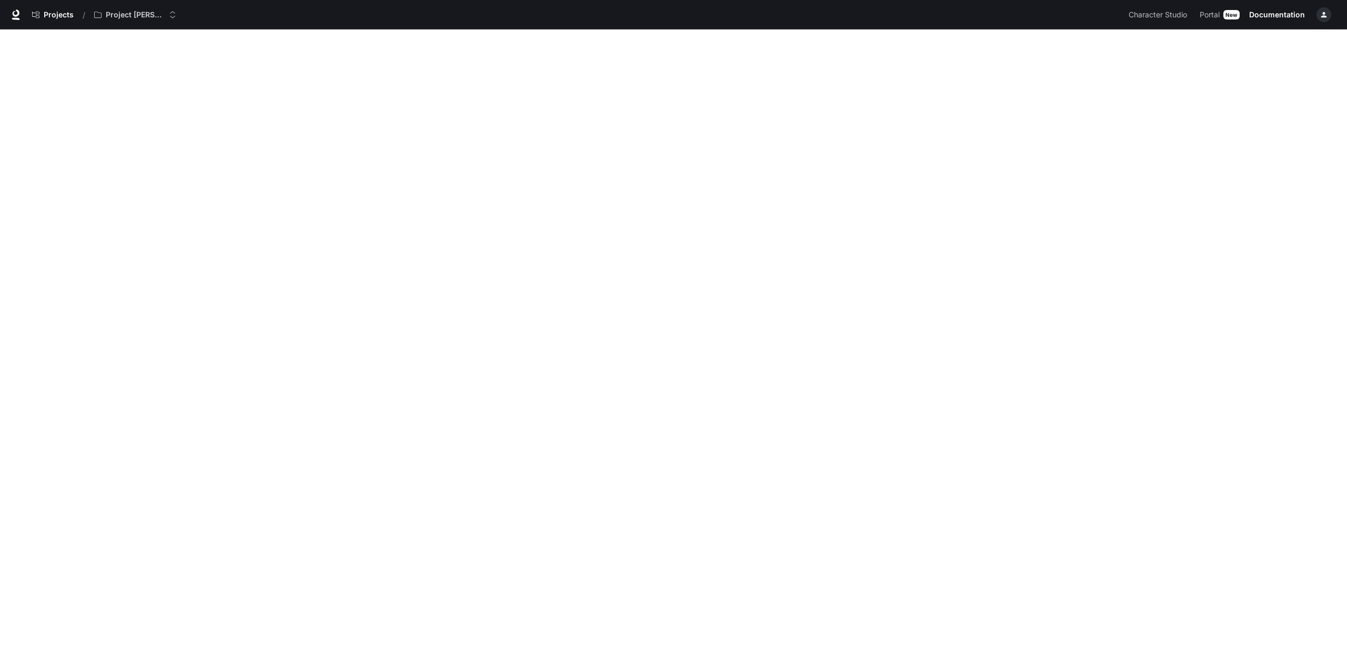 The width and height of the screenshot is (1347, 669). Describe the element at coordinates (1220, 15) in the screenshot. I see `a: PortalNew` at that location.